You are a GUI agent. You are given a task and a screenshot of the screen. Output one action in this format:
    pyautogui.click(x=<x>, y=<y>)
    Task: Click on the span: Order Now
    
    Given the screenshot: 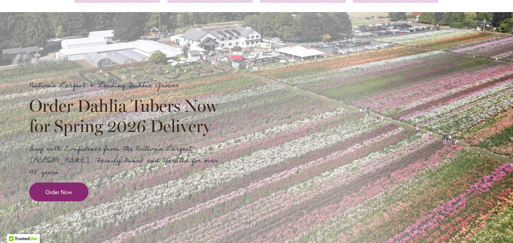 What is the action you would take?
    pyautogui.click(x=59, y=192)
    